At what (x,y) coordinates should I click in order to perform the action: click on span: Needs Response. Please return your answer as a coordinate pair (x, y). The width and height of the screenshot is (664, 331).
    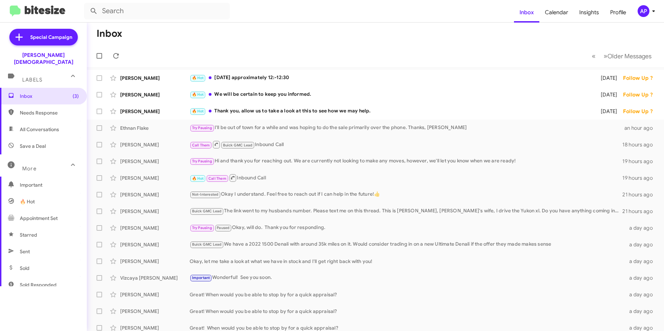
    Looking at the image, I should click on (49, 113).